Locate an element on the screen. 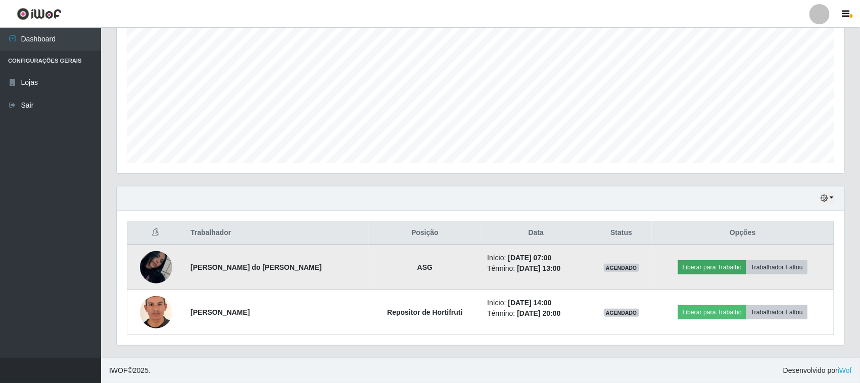 The image size is (860, 383). th: Trabalhador is located at coordinates (276, 233).